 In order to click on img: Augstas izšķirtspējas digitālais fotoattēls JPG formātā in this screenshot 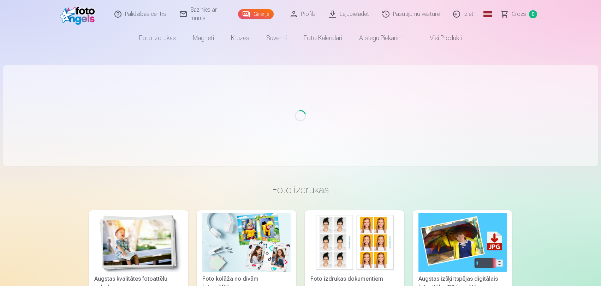, I will do `click(463, 243)`.